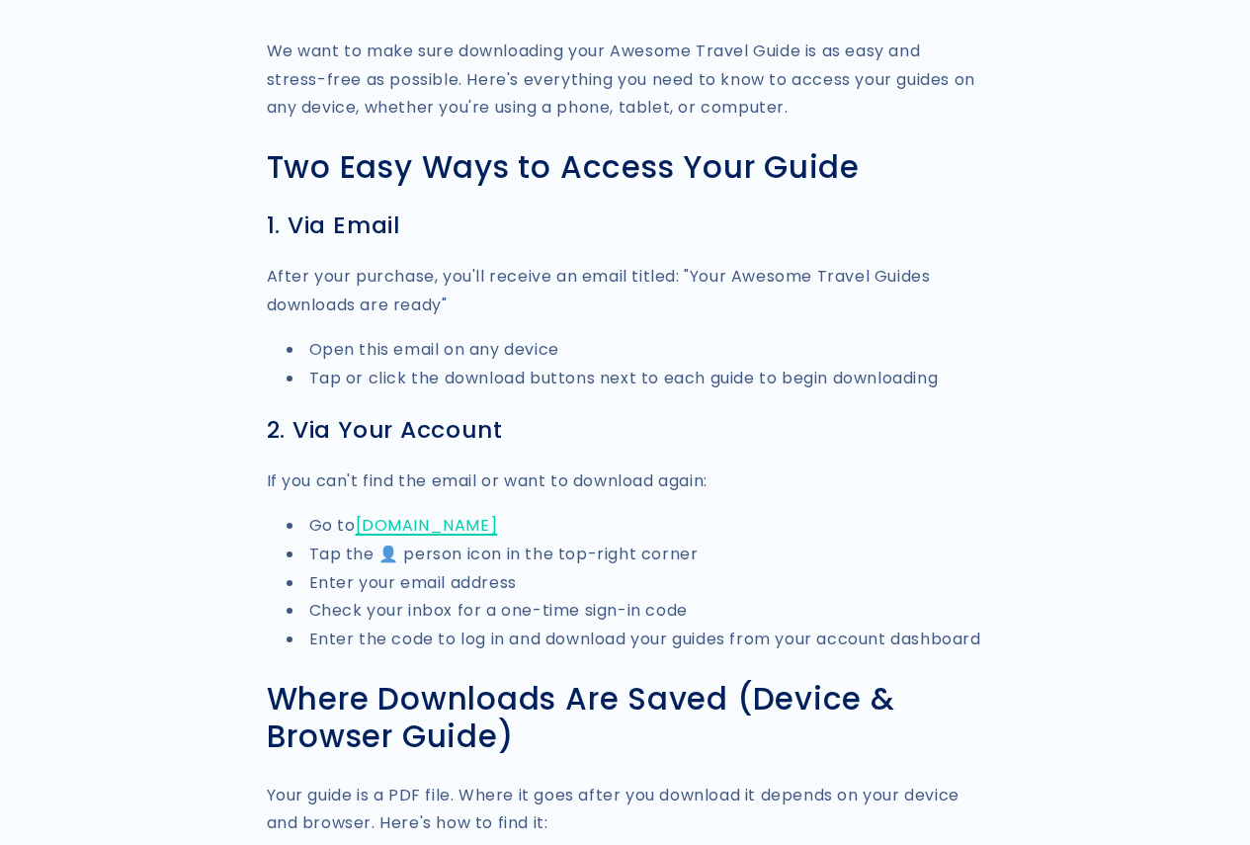 The height and width of the screenshot is (845, 1250). I want to click on p: We want to make sure downloading your Awesome Travel Guide is as easy and stress-free as possible..., so click(625, 80).